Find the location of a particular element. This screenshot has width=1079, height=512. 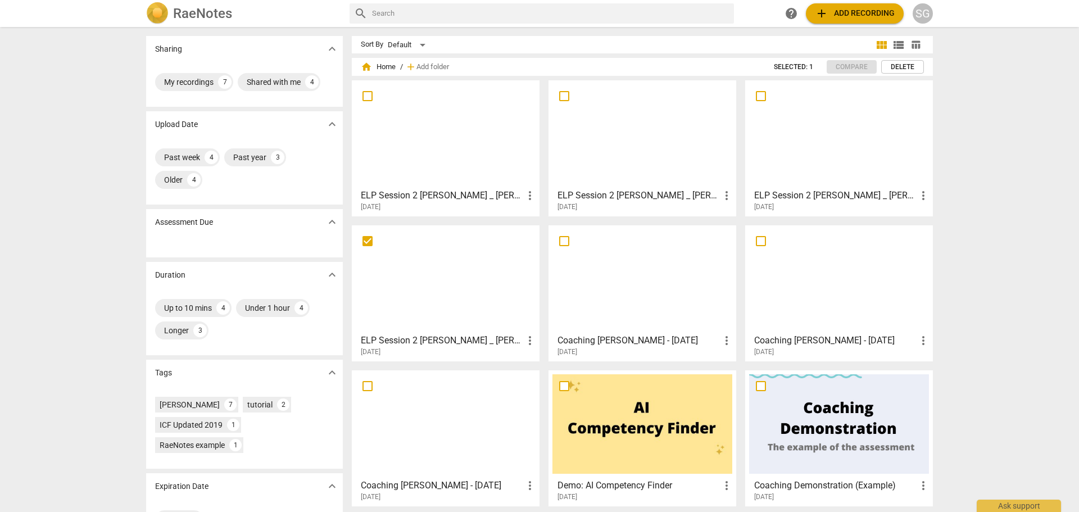

span: Home is located at coordinates (378, 67).